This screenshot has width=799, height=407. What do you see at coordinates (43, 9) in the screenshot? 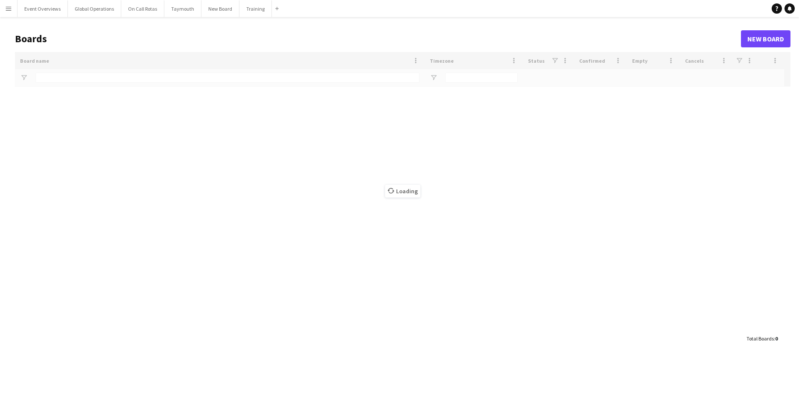
I see `button: Event Overviews` at bounding box center [43, 9].